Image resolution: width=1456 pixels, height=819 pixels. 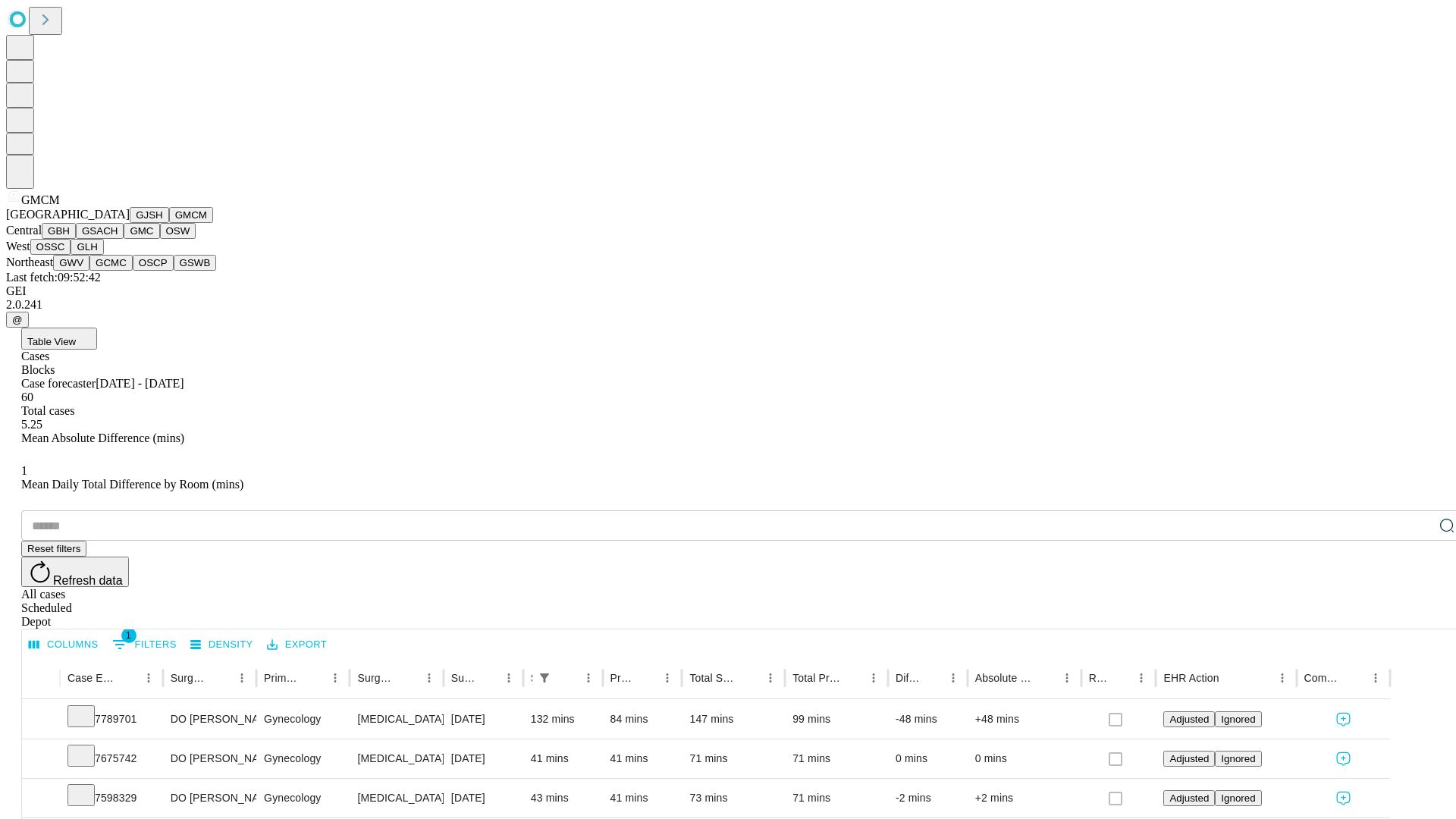 I want to click on div: GEI, so click(x=728, y=292).